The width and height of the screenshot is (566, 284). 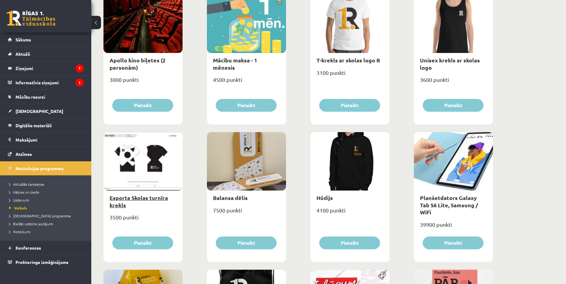 What do you see at coordinates (79, 68) in the screenshot?
I see `i: 7` at bounding box center [79, 68].